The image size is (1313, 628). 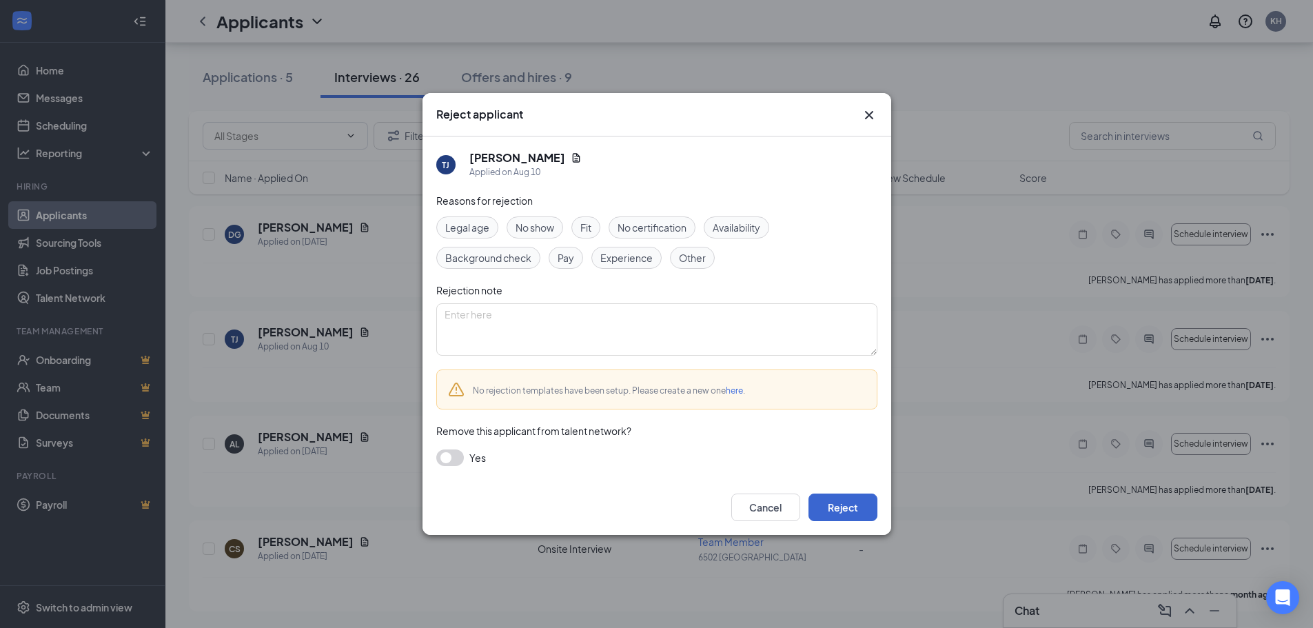 What do you see at coordinates (652, 228) in the screenshot?
I see `span: No certification` at bounding box center [652, 228].